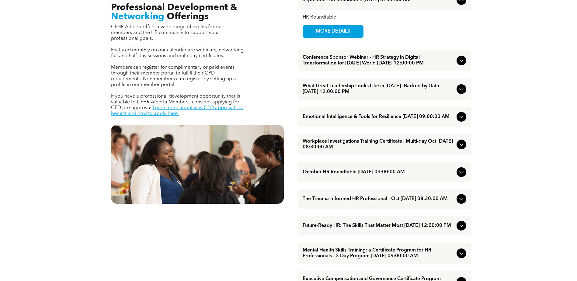 The width and height of the screenshot is (577, 281). What do you see at coordinates (175, 102) in the screenshot?
I see `span: If you have a professional development opportunity that is valuable to CPHR Alberta Members, cons...` at bounding box center [175, 102].